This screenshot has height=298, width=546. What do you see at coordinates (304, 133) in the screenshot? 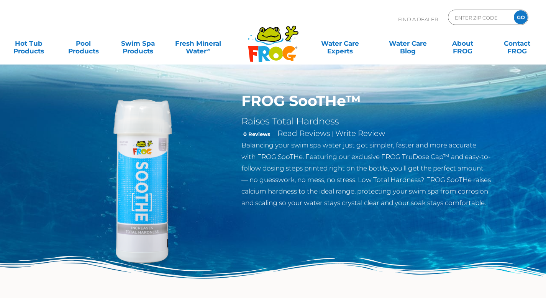
I see `a: Read Reviews` at bounding box center [304, 133].